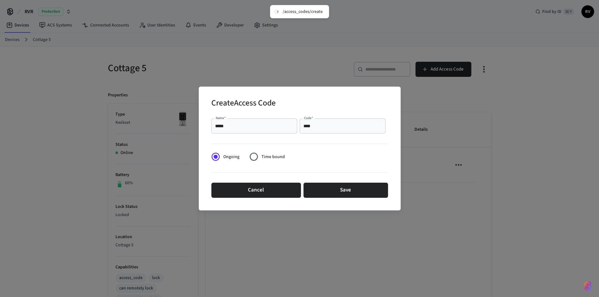 The image size is (599, 297). I want to click on label: Name, so click(221, 118).